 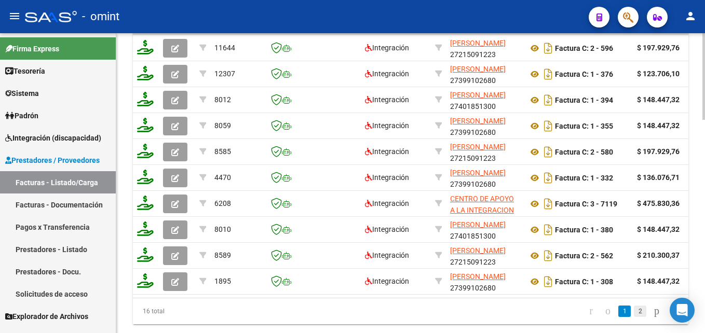 What do you see at coordinates (223, 281) in the screenshot?
I see `span: 1895` at bounding box center [223, 281].